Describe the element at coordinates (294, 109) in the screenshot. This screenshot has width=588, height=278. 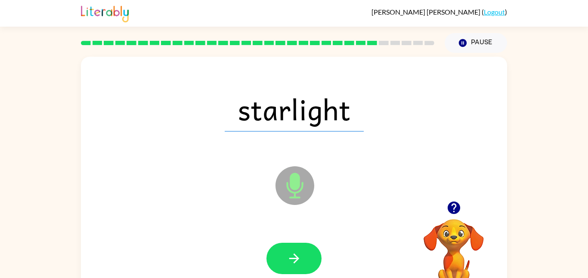
I see `span: starlight` at that location.